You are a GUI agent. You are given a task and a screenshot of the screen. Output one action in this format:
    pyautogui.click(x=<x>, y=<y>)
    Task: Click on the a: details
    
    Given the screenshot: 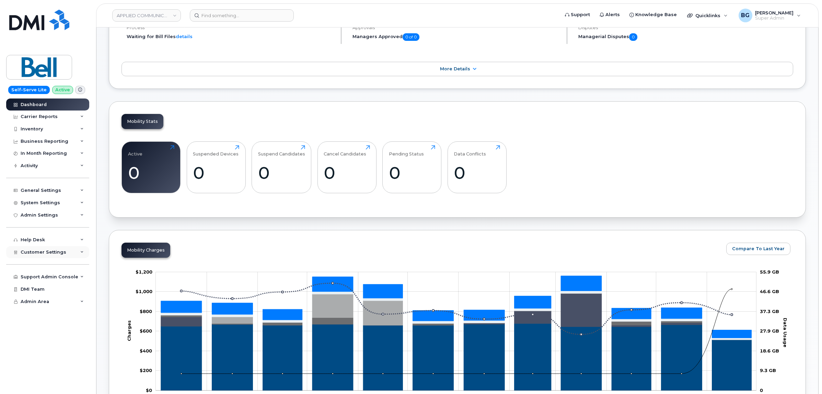 What is the action you would take?
    pyautogui.click(x=184, y=36)
    